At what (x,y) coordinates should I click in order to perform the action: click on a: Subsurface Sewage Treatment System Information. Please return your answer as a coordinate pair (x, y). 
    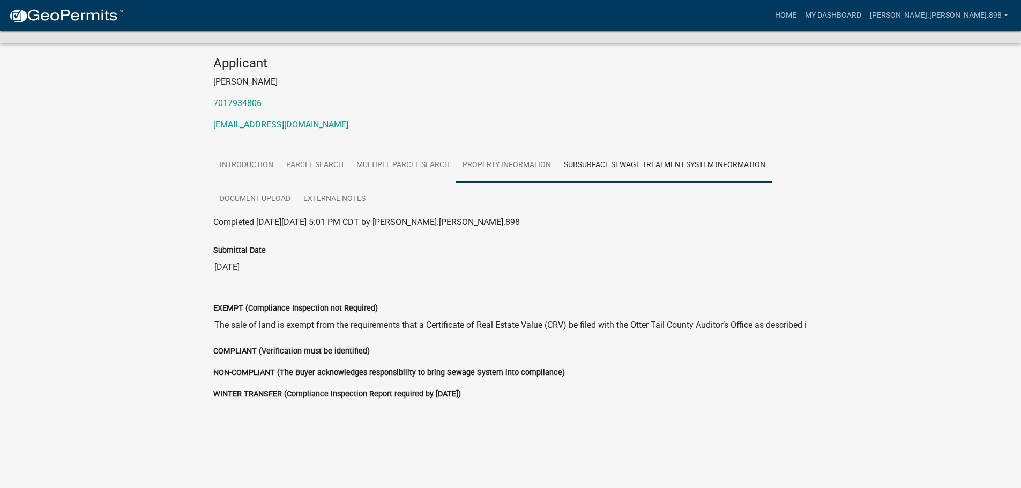
    Looking at the image, I should click on (665, 166).